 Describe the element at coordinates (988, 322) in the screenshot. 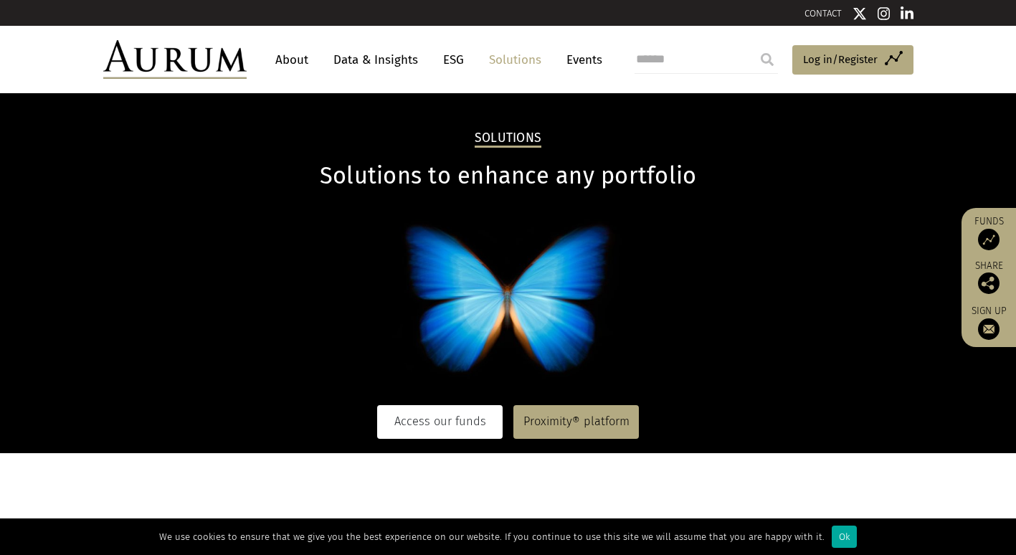

I see `a: Sign up` at that location.